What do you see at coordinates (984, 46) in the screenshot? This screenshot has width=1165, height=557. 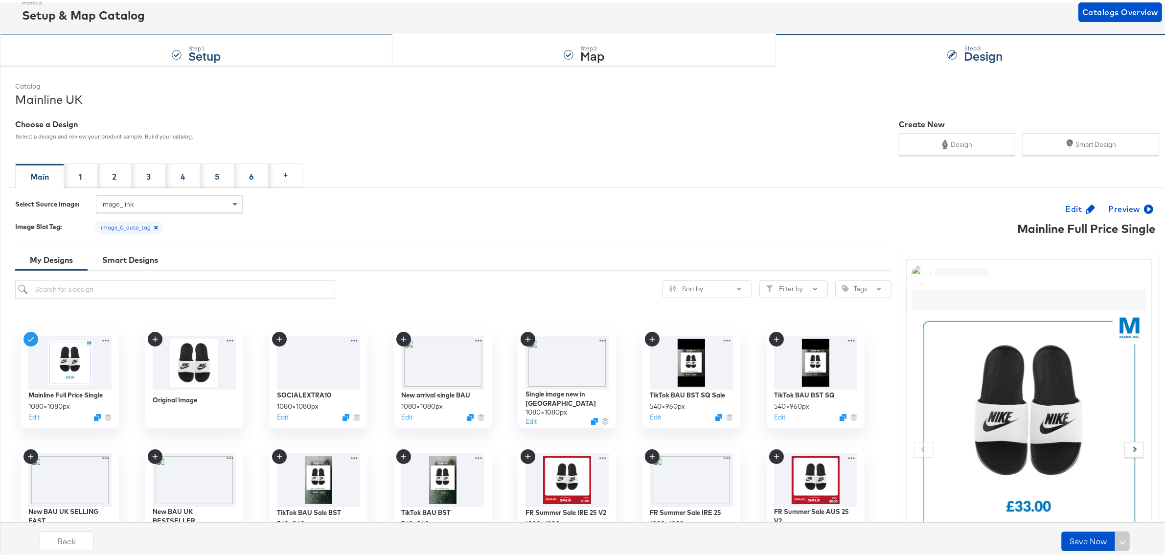 I see `div: Step: 3` at bounding box center [984, 46].